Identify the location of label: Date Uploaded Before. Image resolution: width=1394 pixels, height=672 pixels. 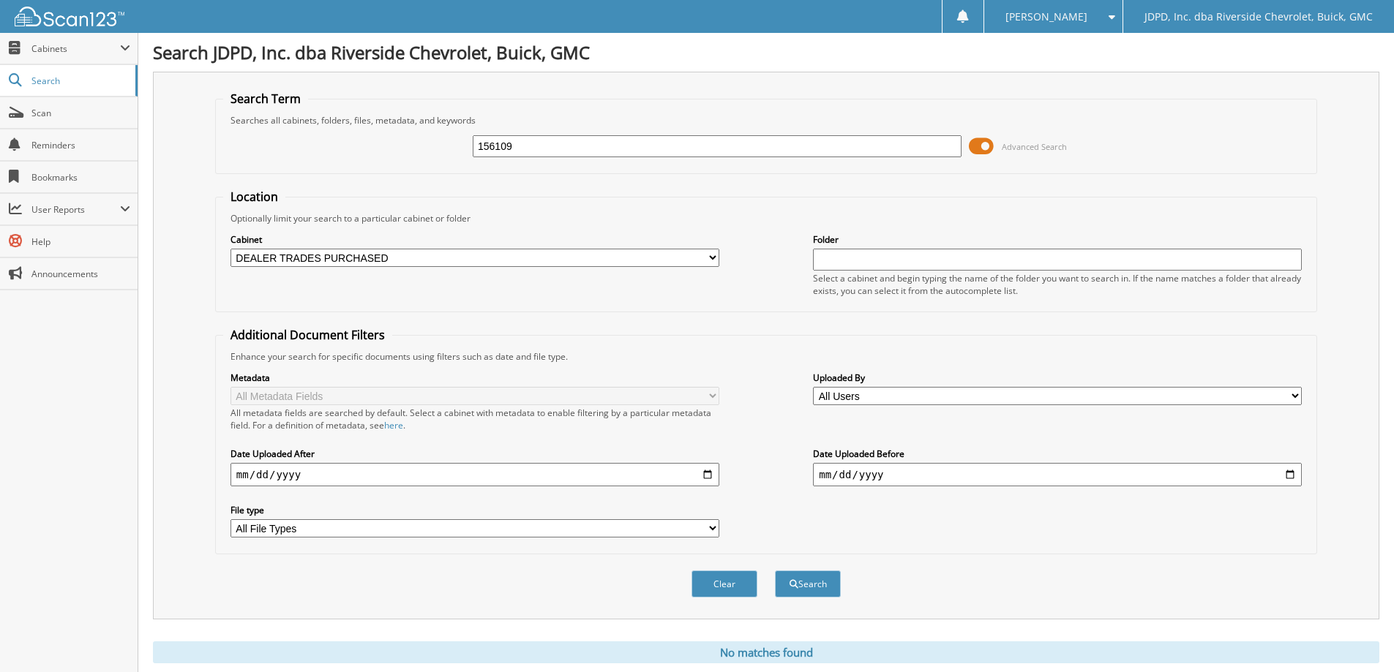
(1057, 454).